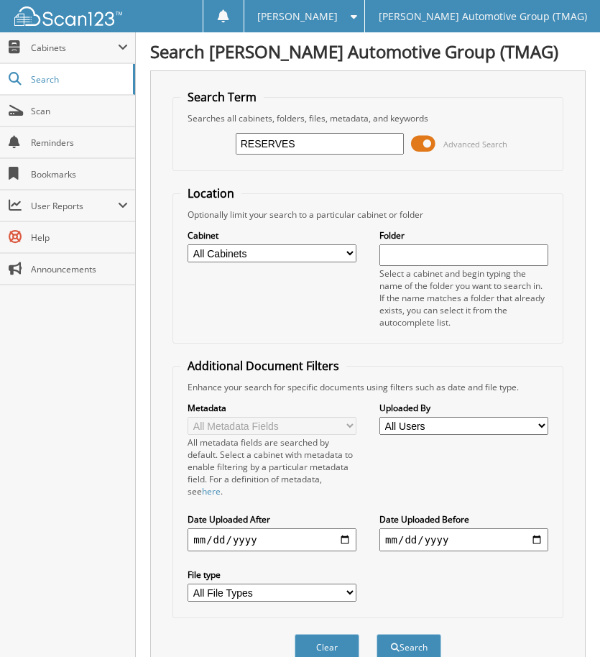 The width and height of the screenshot is (600, 657). I want to click on span: Announcements, so click(79, 269).